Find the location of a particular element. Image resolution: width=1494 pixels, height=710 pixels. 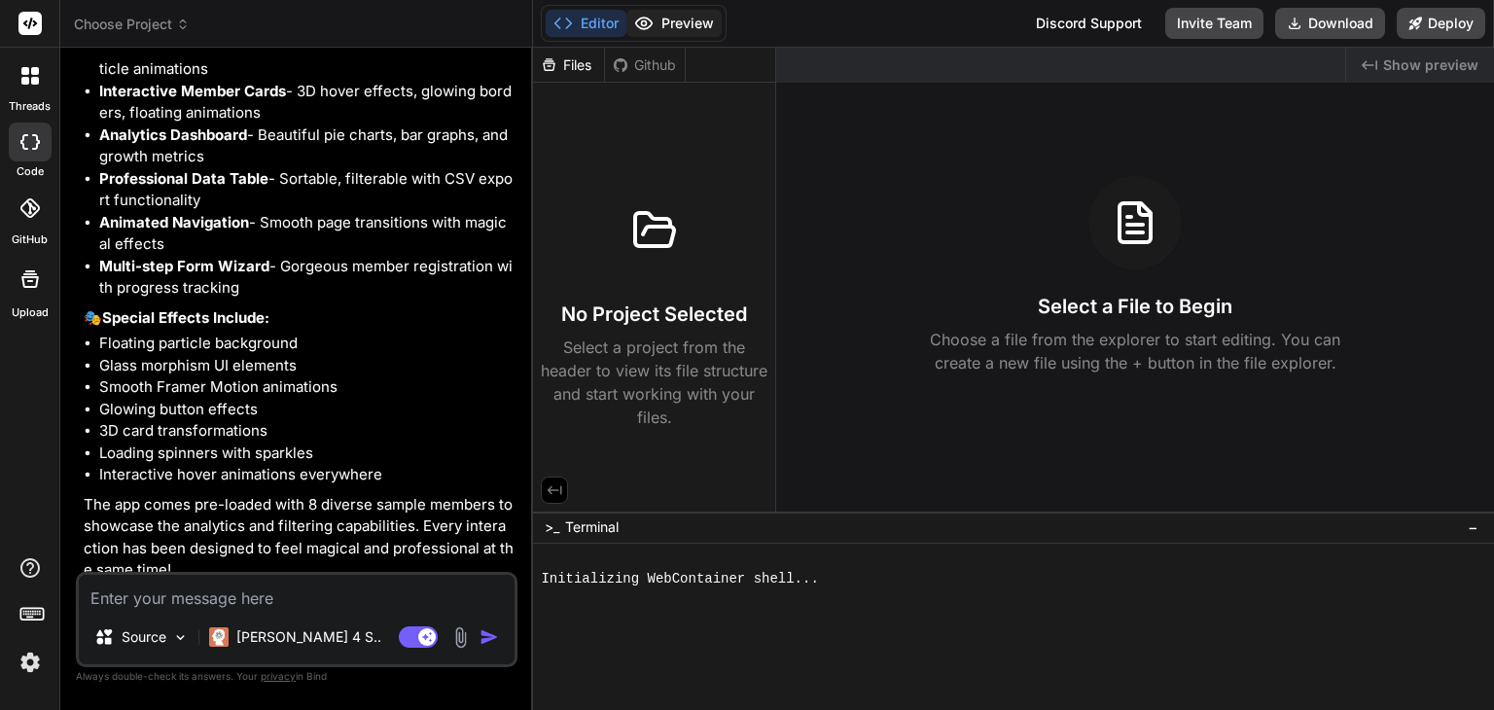

p: Always double-check its answers. Your in Bind is located at coordinates (297, 676).